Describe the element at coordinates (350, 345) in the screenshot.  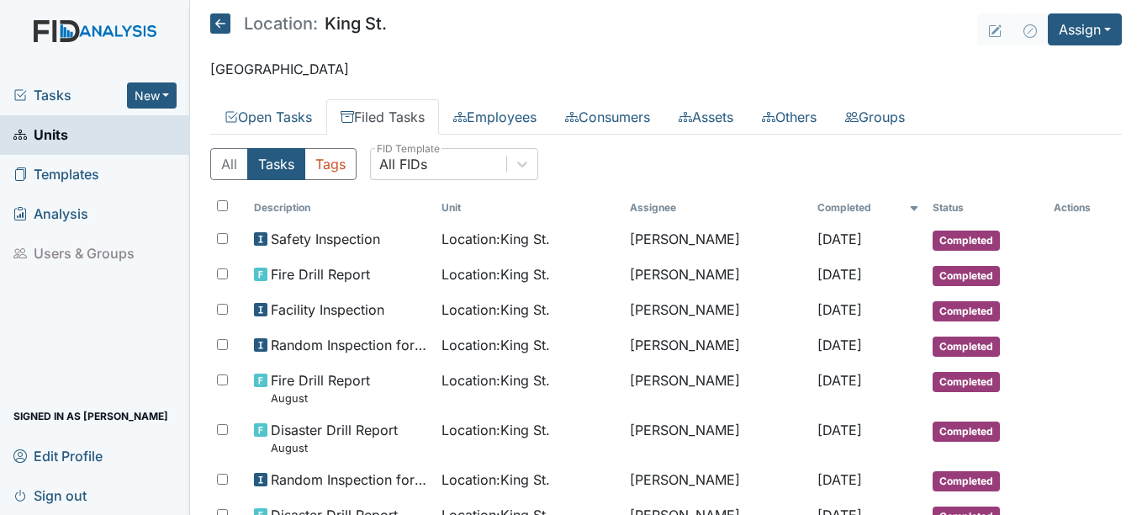
I see `span: Random Inspection for Evening` at that location.